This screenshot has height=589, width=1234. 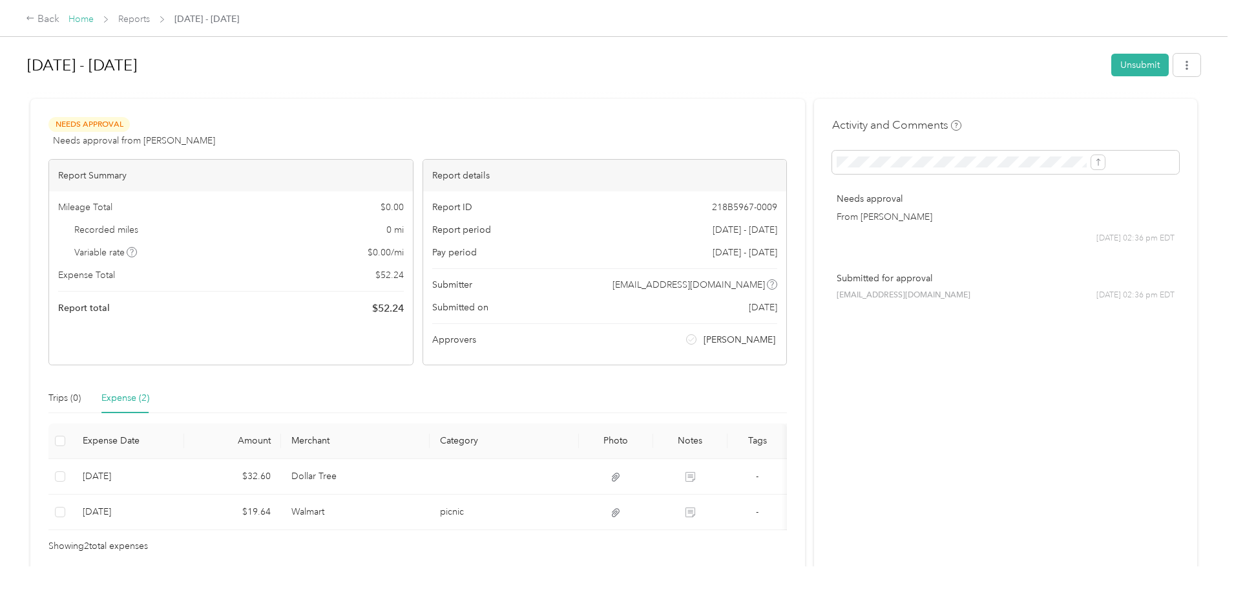 What do you see at coordinates (87, 275) in the screenshot?
I see `span: Expense Total` at bounding box center [87, 275].